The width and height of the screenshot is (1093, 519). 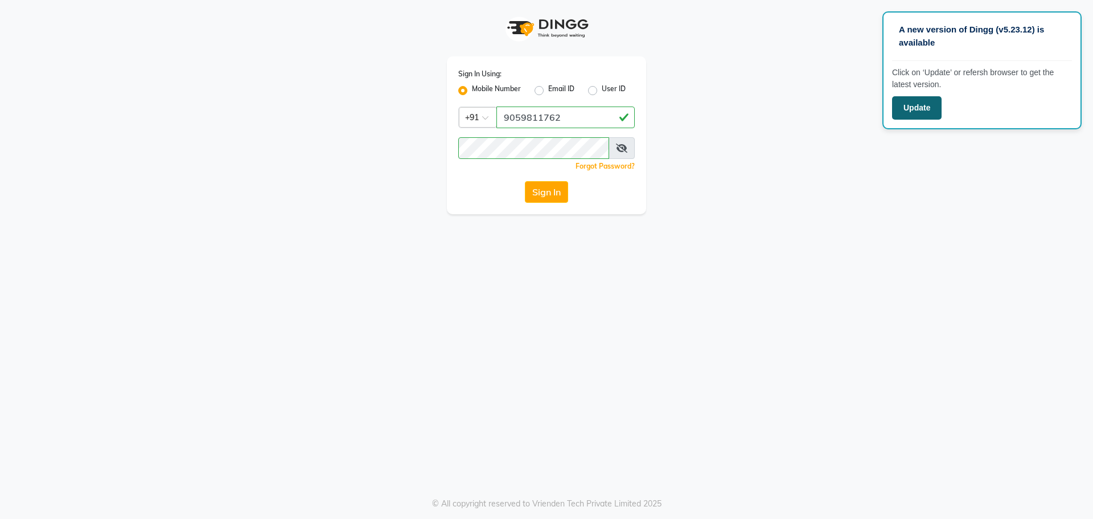 What do you see at coordinates (605, 166) in the screenshot?
I see `a: Forgot Password?` at bounding box center [605, 166].